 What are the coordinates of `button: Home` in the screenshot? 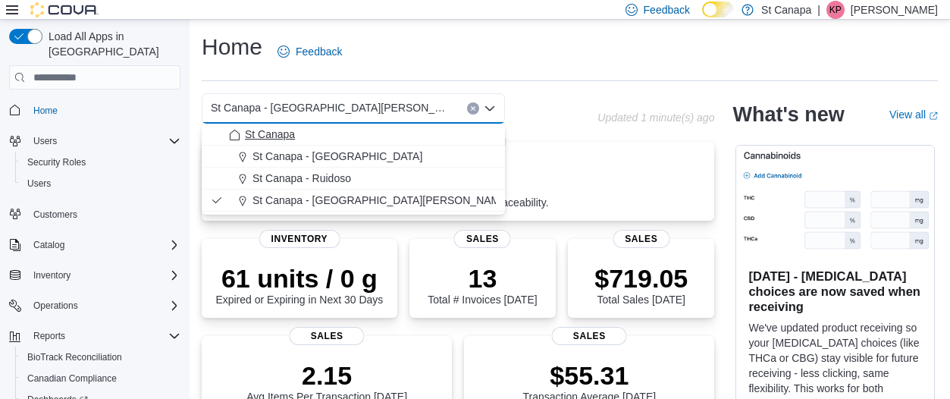 It's located at (95, 109).